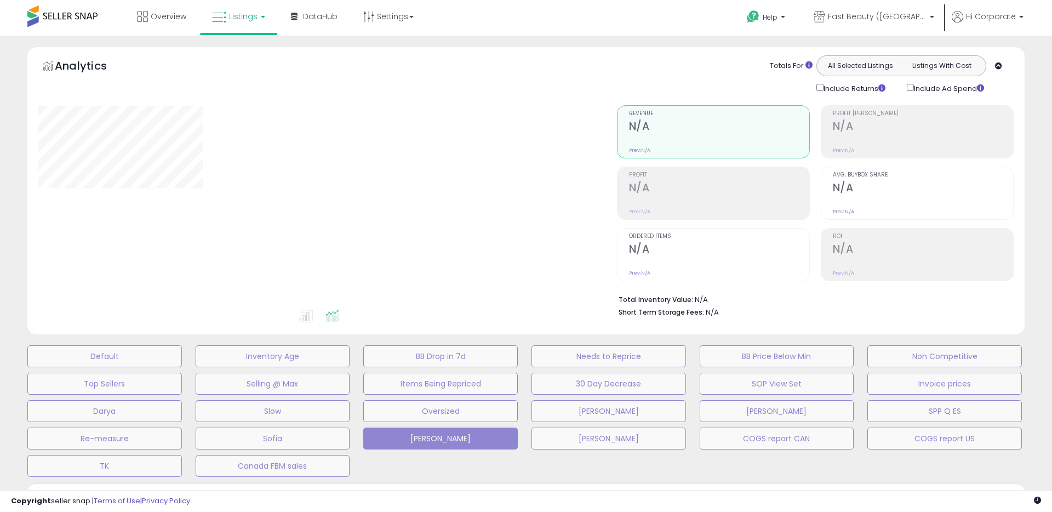 The width and height of the screenshot is (1052, 512). Describe the element at coordinates (105, 356) in the screenshot. I see `button: Default` at that location.